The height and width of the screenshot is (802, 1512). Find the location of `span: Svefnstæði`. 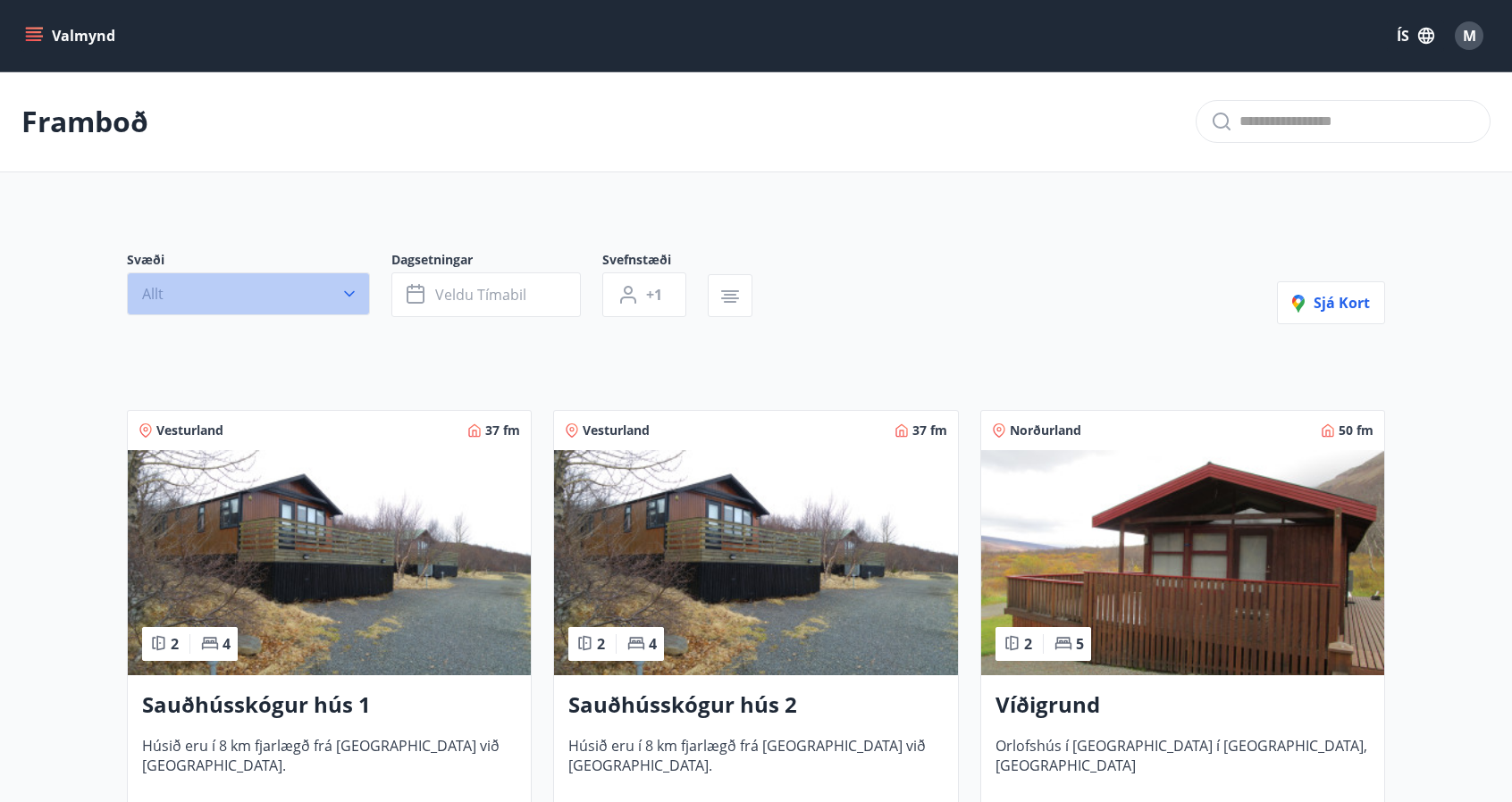

span: Svefnstæði is located at coordinates (655, 262).